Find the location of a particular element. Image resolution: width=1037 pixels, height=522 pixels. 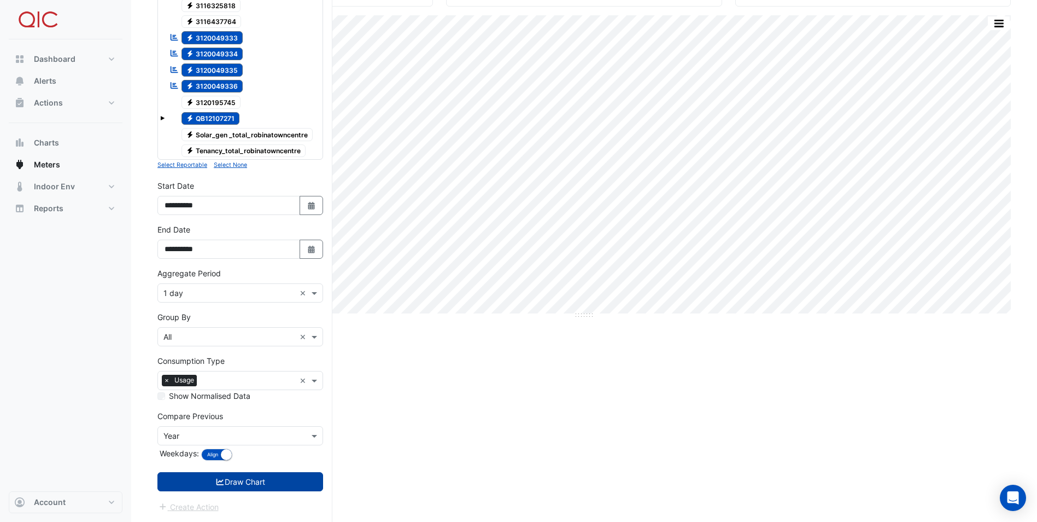

span: Alerts is located at coordinates (45, 81).